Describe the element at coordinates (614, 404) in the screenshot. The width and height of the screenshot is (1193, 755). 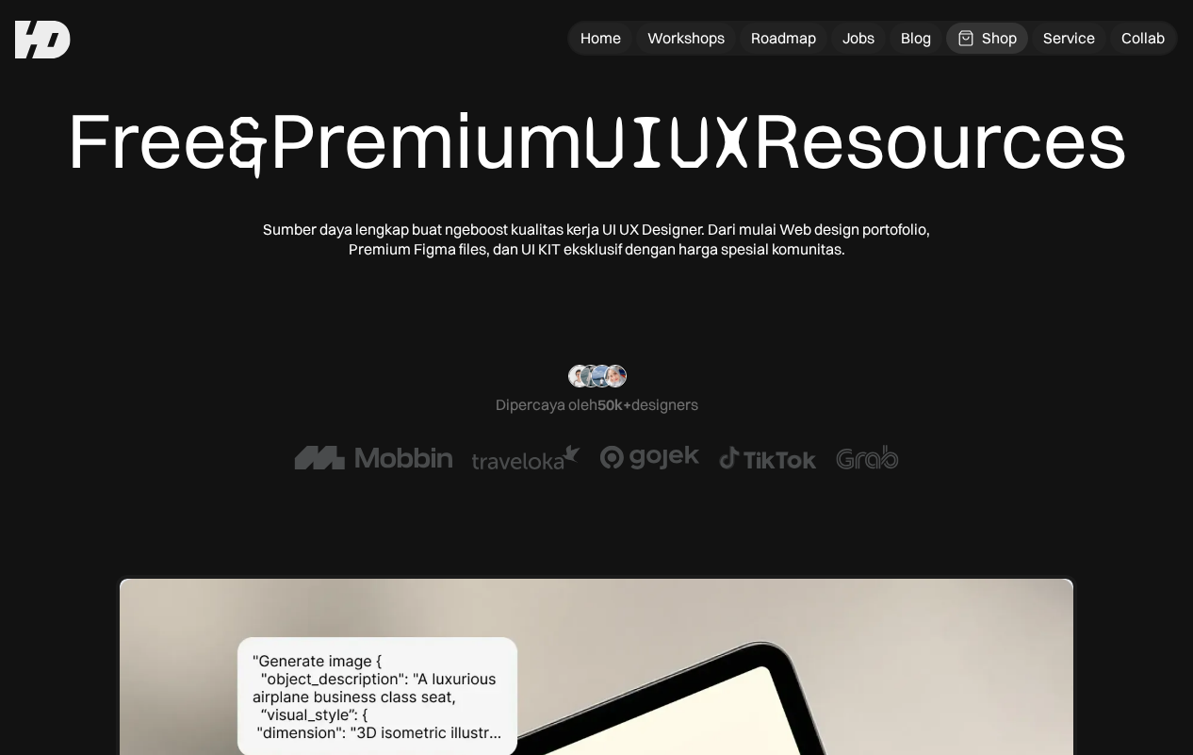
I see `span: 50k+` at that location.